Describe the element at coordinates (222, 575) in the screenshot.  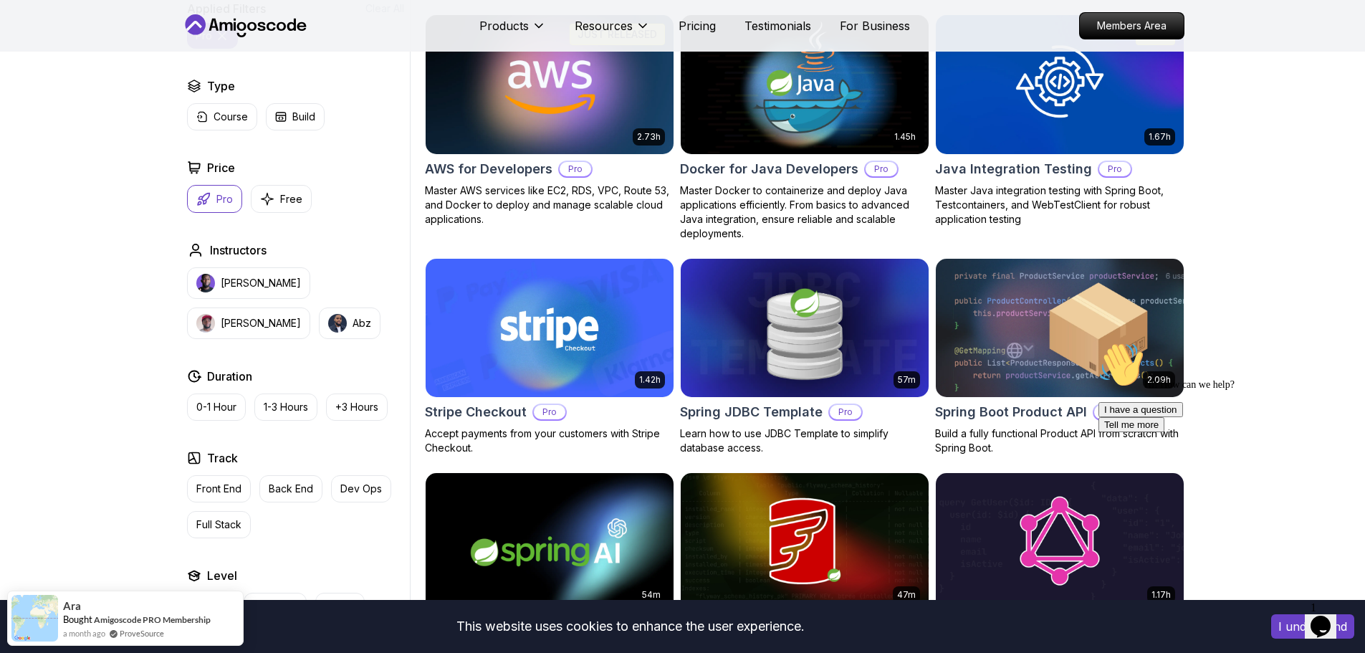
I see `h2: Level` at that location.